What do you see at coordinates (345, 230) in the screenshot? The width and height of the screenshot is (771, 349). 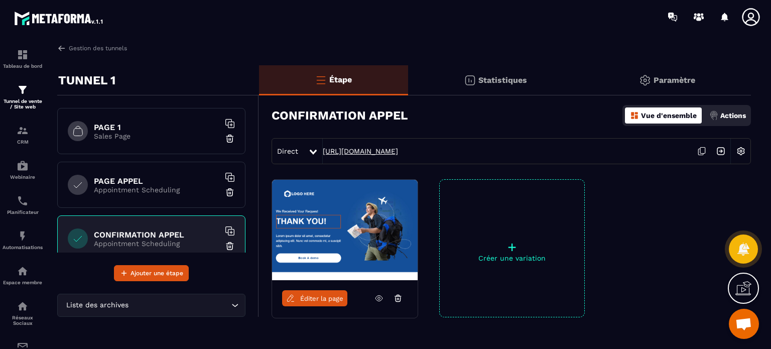 I see `img: image` at bounding box center [345, 230].